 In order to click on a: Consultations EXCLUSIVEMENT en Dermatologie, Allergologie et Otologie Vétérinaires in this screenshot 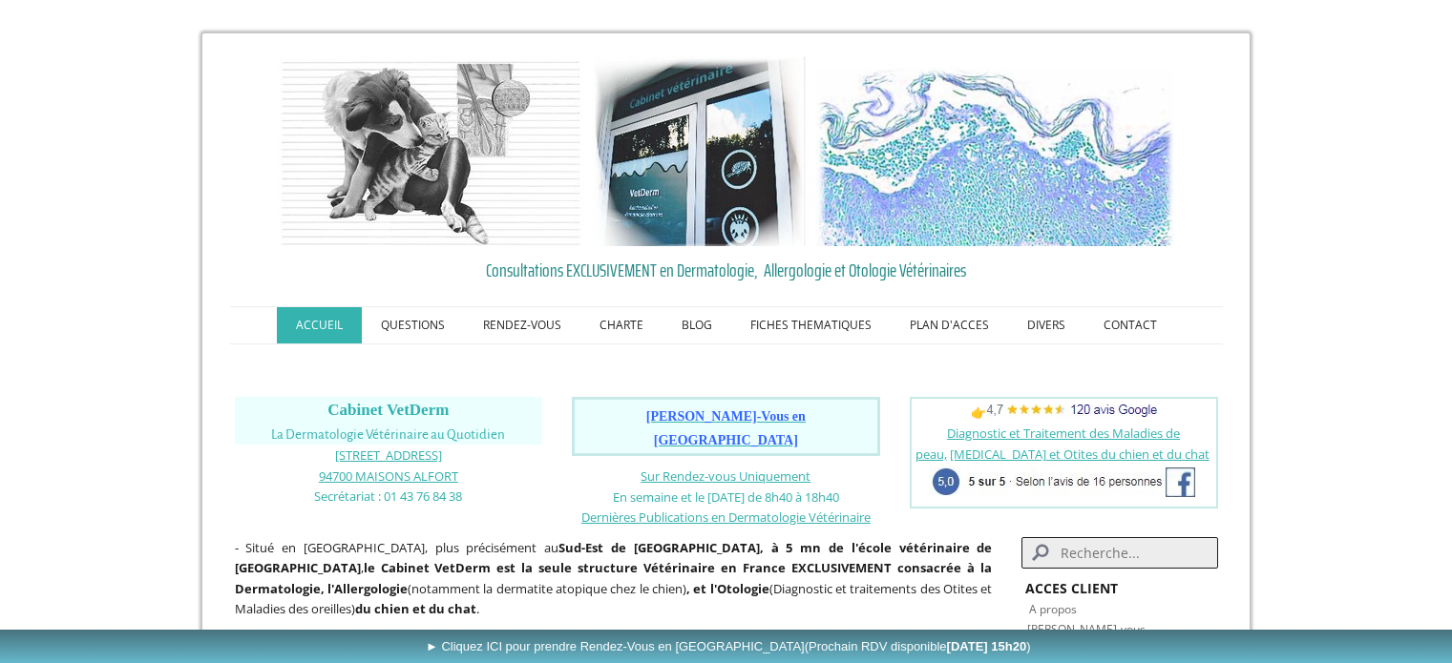, I will do `click(726, 270)`.